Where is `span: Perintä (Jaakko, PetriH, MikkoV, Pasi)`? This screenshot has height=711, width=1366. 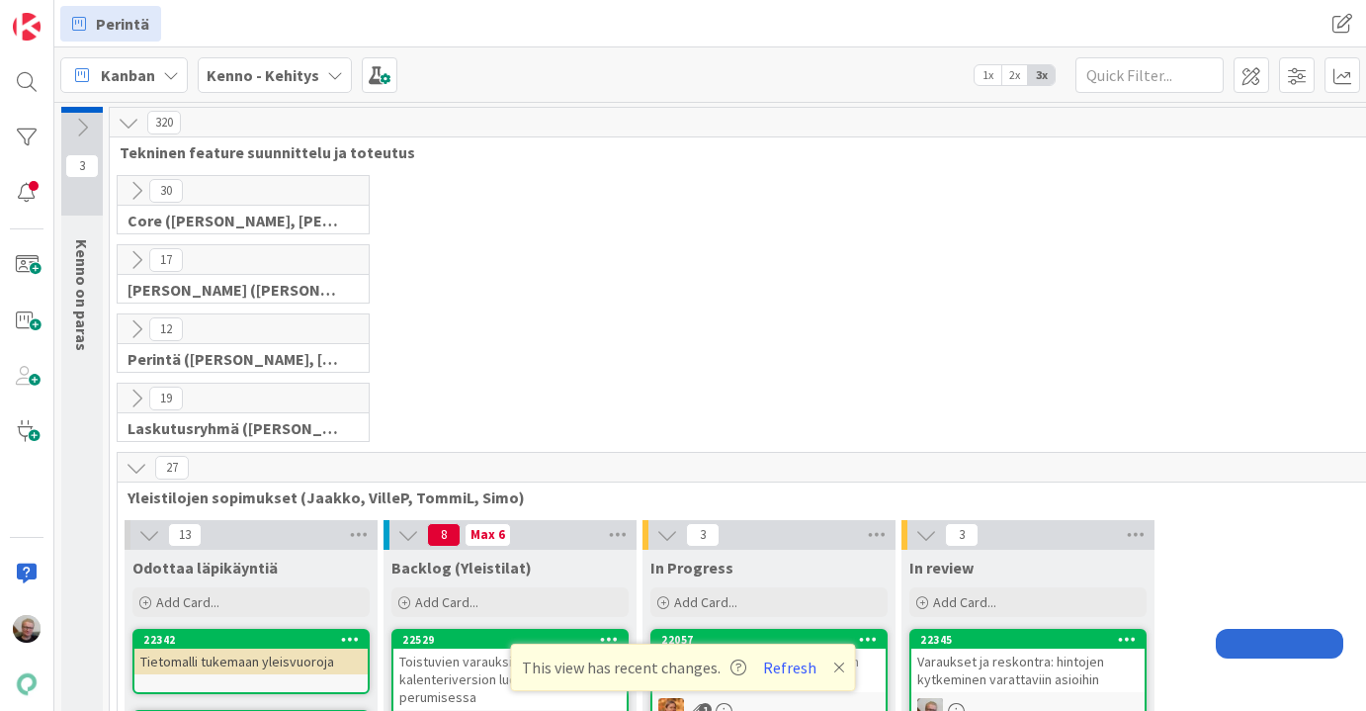
span: Perintä (Jaakko, PetriH, MikkoV, Pasi) is located at coordinates (235, 359).